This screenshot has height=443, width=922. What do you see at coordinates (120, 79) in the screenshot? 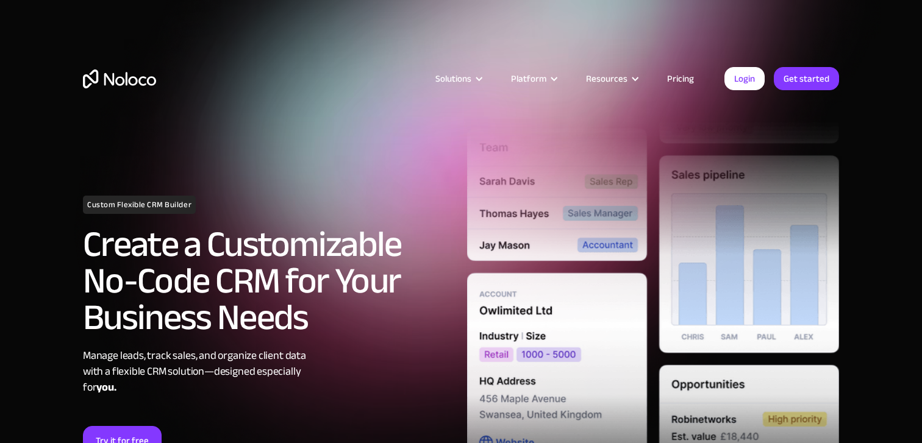
I see `a: home` at bounding box center [120, 79].